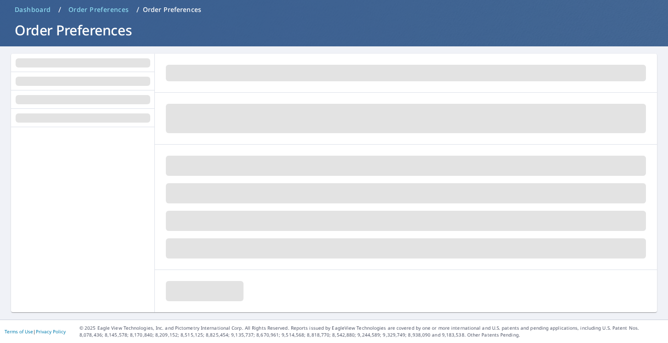 The image size is (668, 343). Describe the element at coordinates (51, 332) in the screenshot. I see `a: Privacy Policy` at that location.